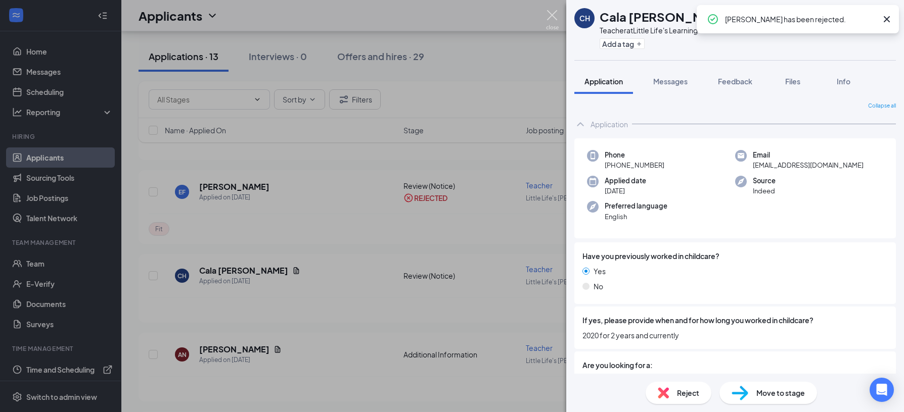 Image resolution: width=904 pixels, height=412 pixels. What do you see at coordinates (881, 106) in the screenshot?
I see `span: Collapse all` at bounding box center [881, 106].